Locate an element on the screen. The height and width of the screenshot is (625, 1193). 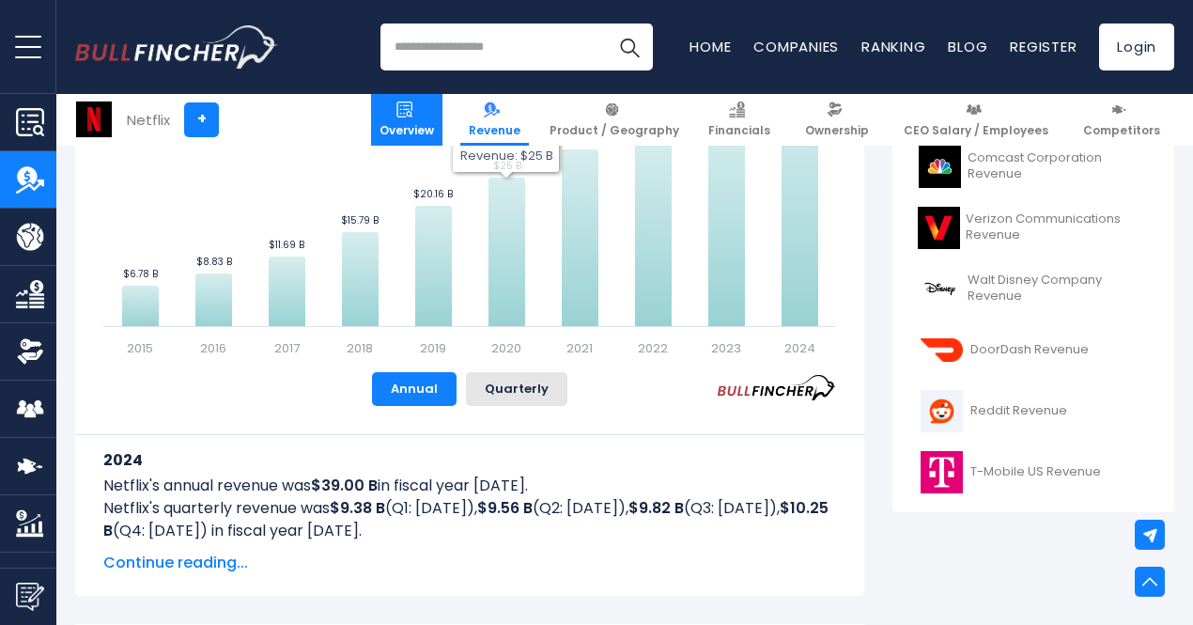
img: CMCSA logo is located at coordinates (939, 166).